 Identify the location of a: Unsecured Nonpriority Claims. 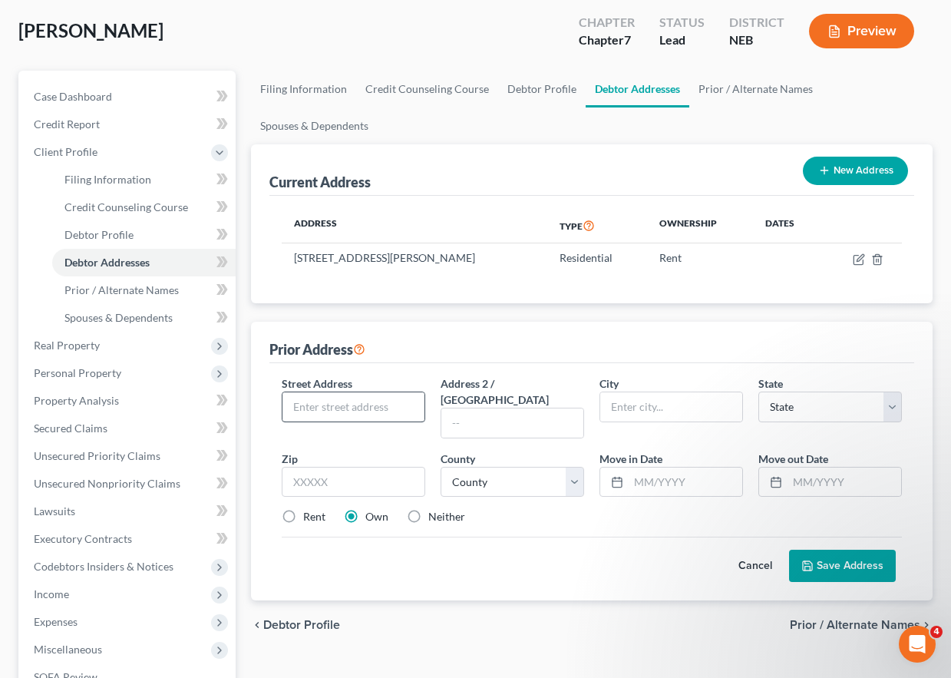
(128, 484).